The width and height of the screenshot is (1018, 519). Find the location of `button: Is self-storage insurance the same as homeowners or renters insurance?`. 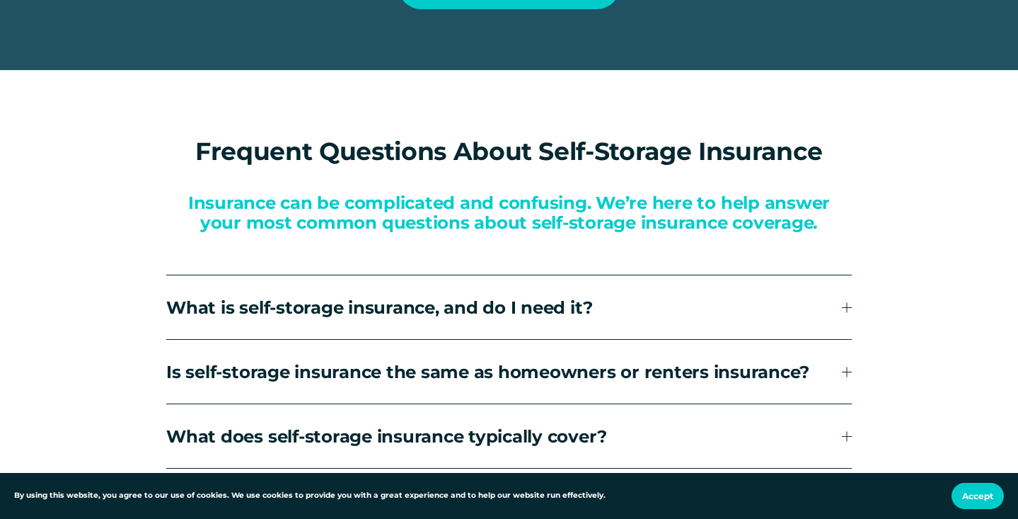

button: Is self-storage insurance the same as homeowners or renters insurance? is located at coordinates (509, 372).